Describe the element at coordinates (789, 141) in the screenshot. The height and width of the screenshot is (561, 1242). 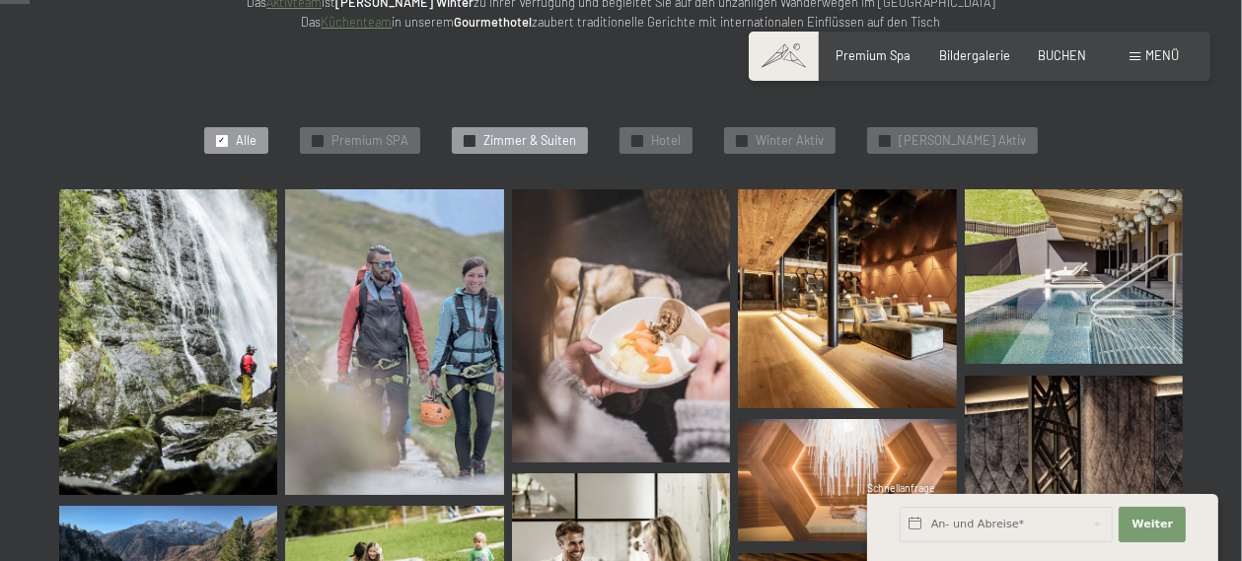
I see `span: Winter Aktiv` at that location.